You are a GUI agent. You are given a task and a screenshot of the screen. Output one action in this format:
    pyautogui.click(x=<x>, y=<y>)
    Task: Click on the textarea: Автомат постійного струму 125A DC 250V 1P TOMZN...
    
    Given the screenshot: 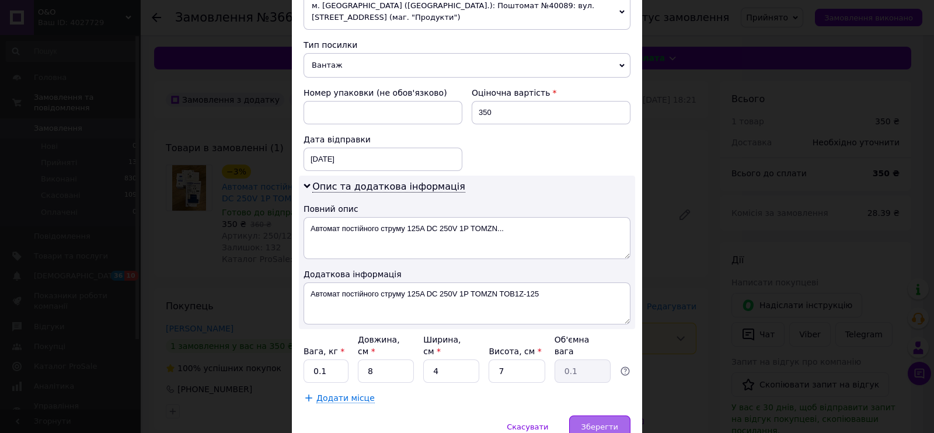 What is the action you would take?
    pyautogui.click(x=467, y=238)
    